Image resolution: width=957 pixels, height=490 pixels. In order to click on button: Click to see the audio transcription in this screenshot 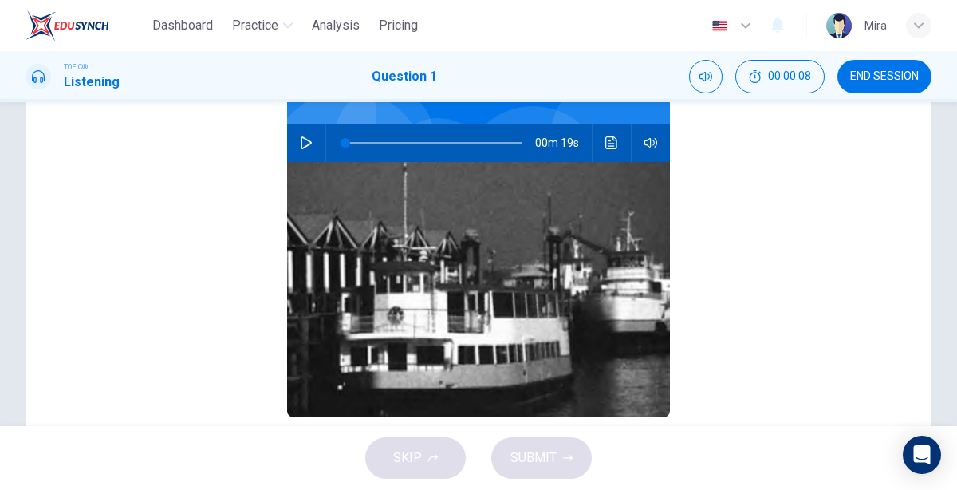, I will do `click(612, 143)`.